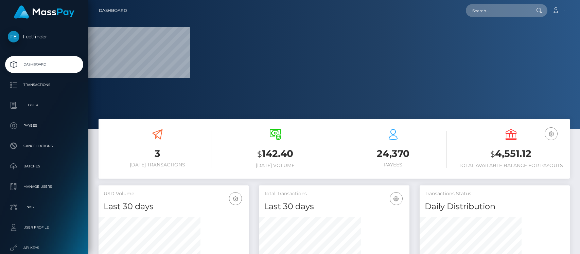 The width and height of the screenshot is (580, 254). Describe the element at coordinates (44, 126) in the screenshot. I see `p: Payees` at that location.